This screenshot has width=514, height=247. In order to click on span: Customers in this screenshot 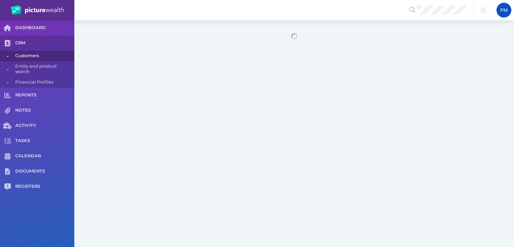, I will do `click(44, 56)`.